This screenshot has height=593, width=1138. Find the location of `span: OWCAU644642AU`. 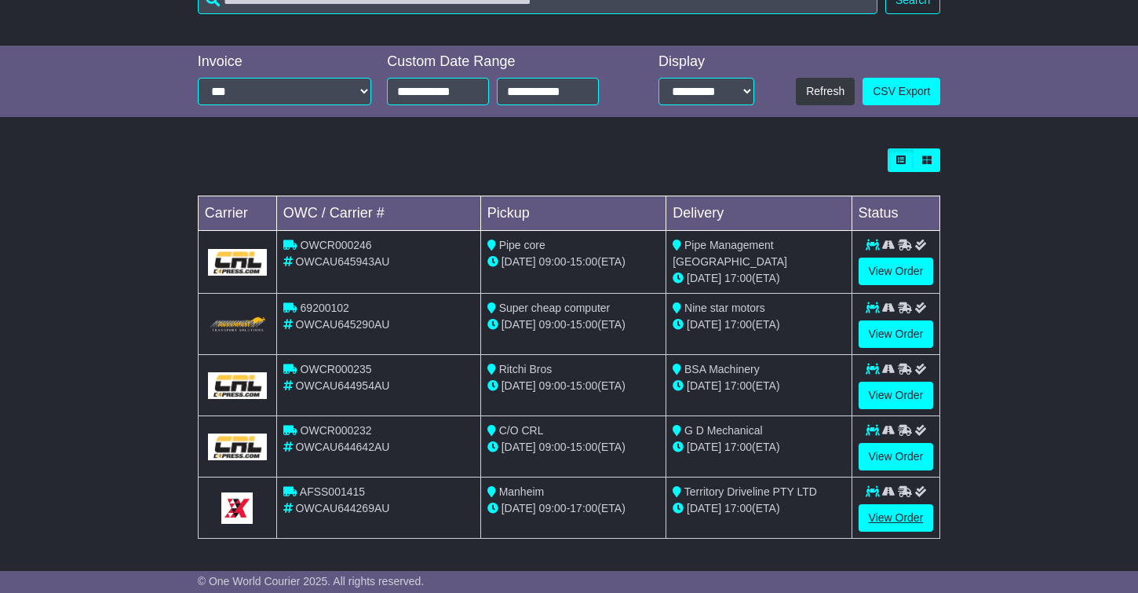

span: OWCAU644642AU is located at coordinates (343, 447).